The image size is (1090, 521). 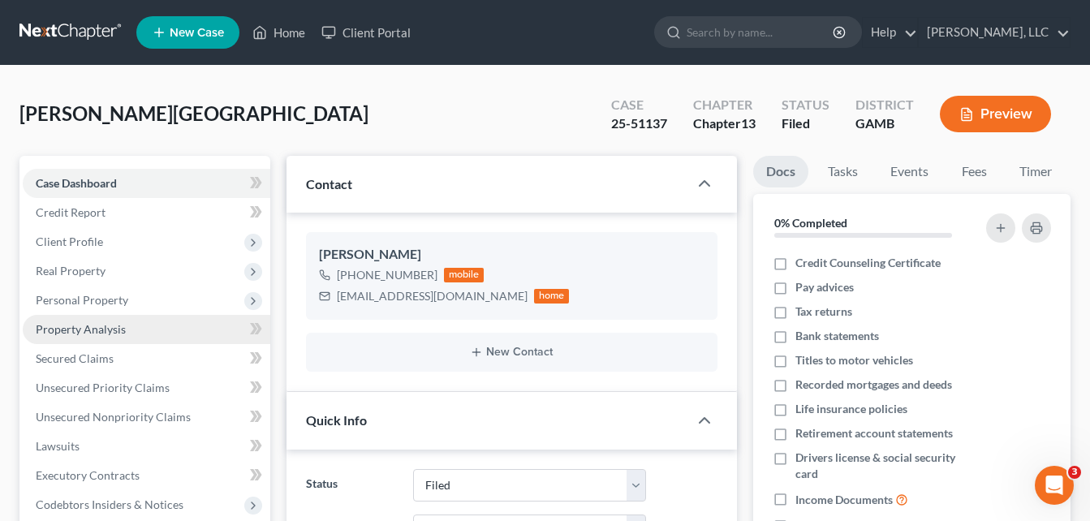 What do you see at coordinates (761, 32) in the screenshot?
I see `input: Search by name...` at bounding box center [761, 32].